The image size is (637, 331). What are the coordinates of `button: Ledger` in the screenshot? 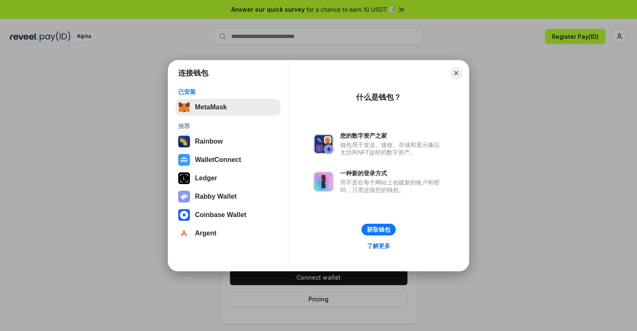 It's located at (228, 178).